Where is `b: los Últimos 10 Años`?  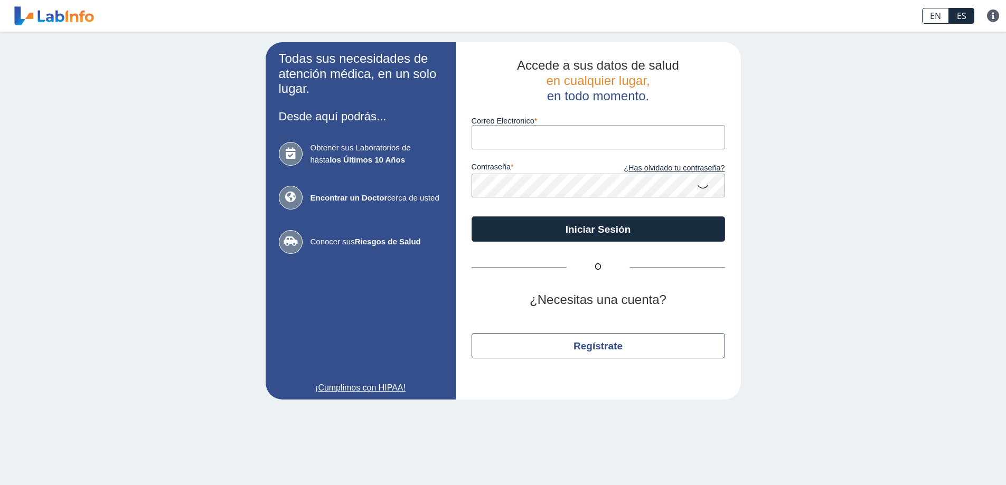 b: los Últimos 10 Años is located at coordinates (367, 160).